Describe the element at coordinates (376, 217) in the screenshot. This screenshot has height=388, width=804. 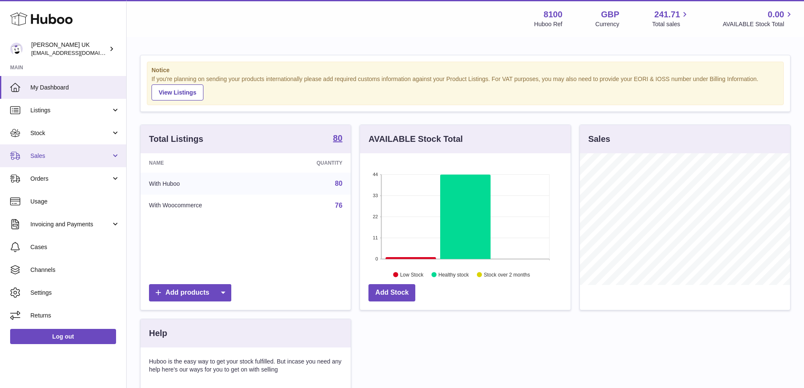
I see `text: 22` at that location.